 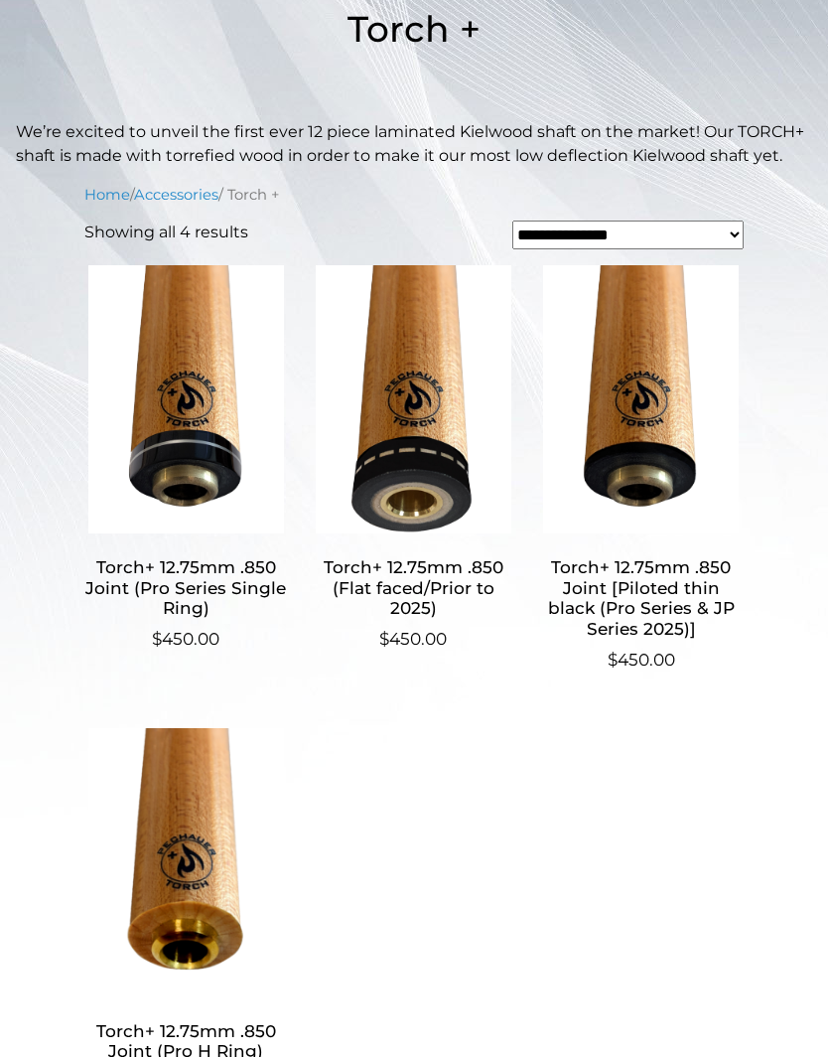 I want to click on select: Shop order, so click(x=628, y=234).